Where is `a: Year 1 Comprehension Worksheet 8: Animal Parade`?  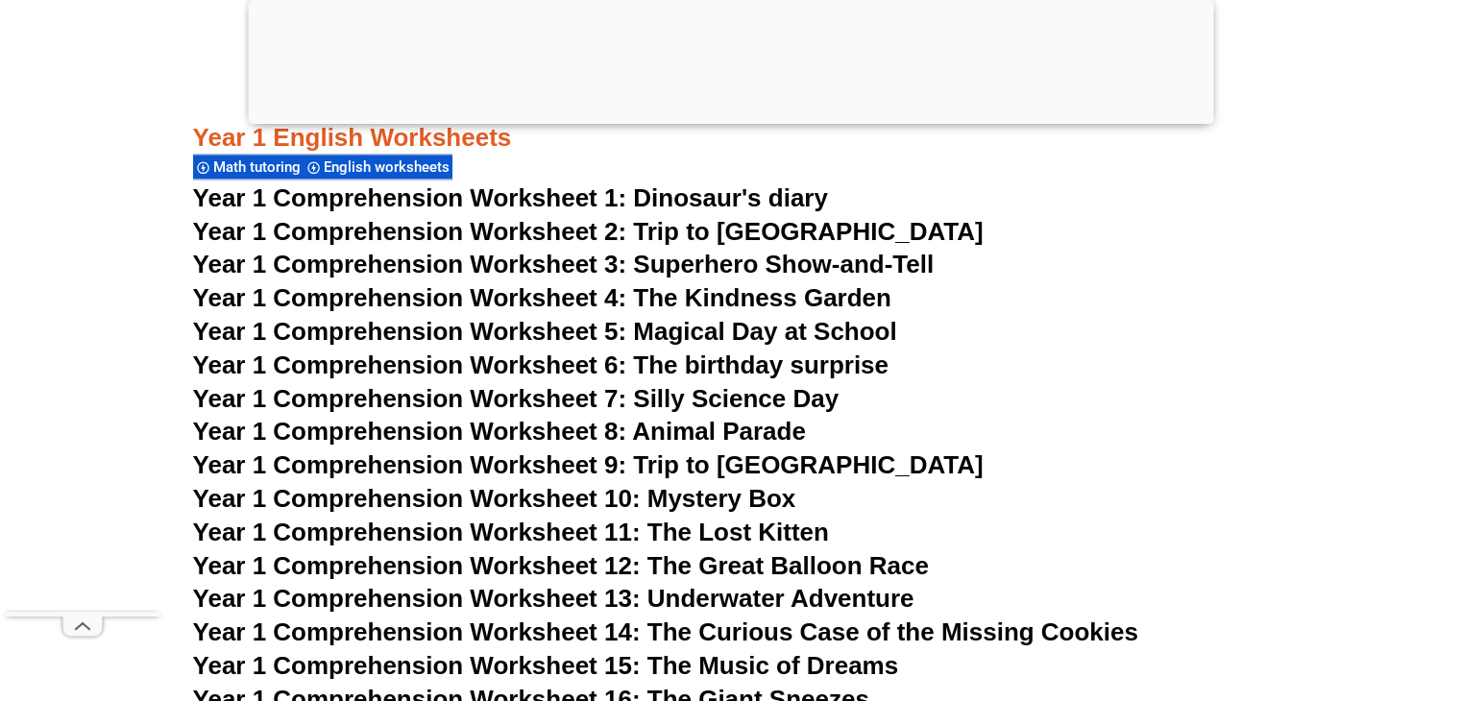 a: Year 1 Comprehension Worksheet 8: Animal Parade is located at coordinates (500, 431).